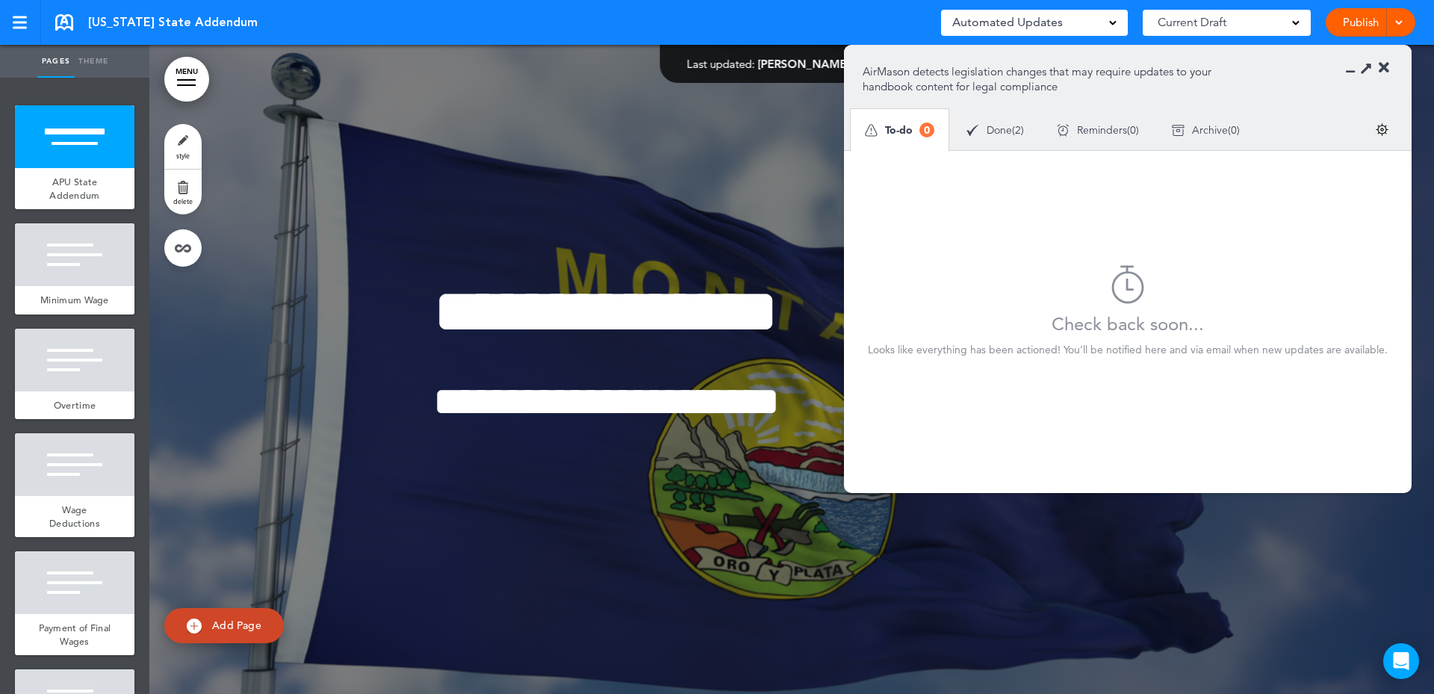 This screenshot has width=1434, height=694. Describe the element at coordinates (75, 634) in the screenshot. I see `span: Payment of Final Wages` at that location.